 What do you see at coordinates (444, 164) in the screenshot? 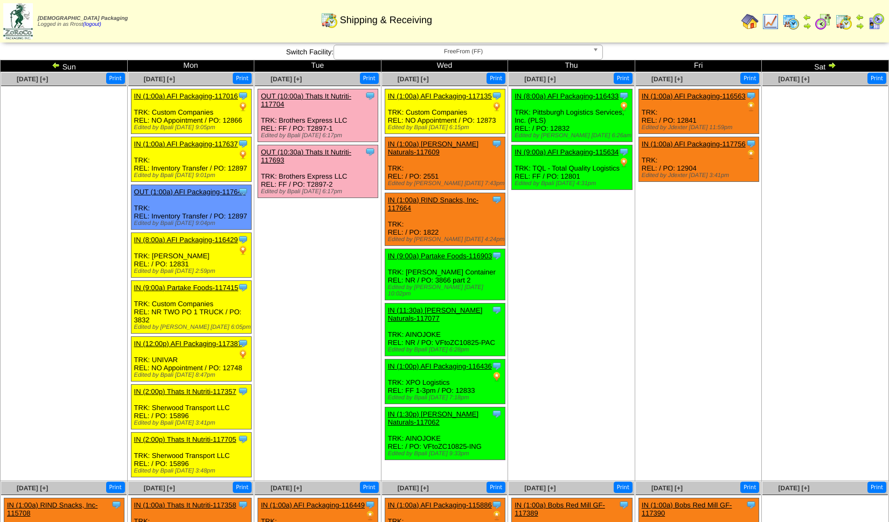
I see `div: TRK: REL: / PO: 2551` at bounding box center [444, 164].